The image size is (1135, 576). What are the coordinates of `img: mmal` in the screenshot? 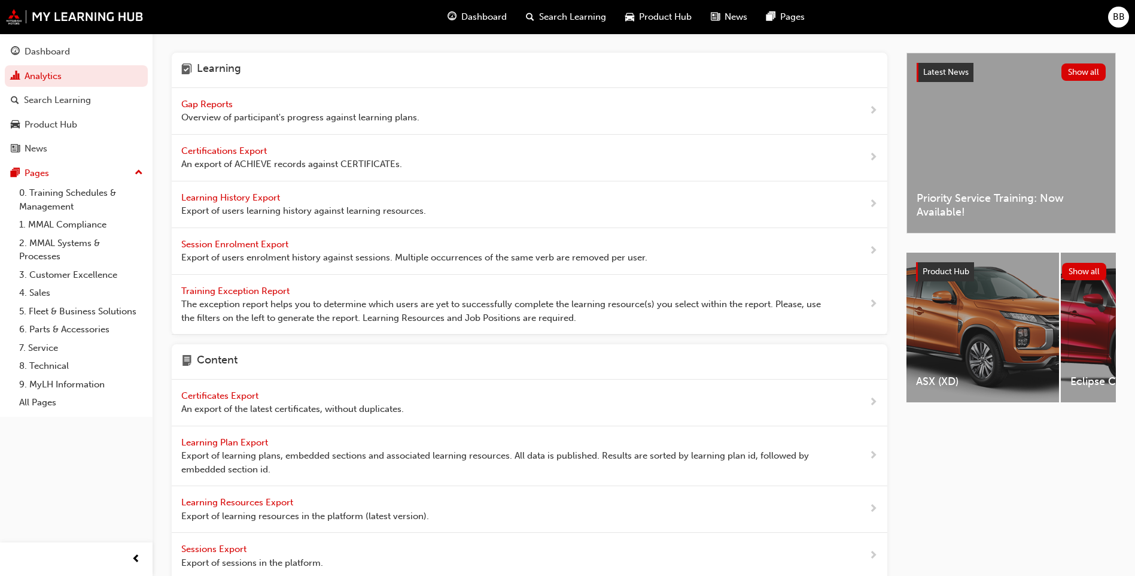 It's located at (75, 17).